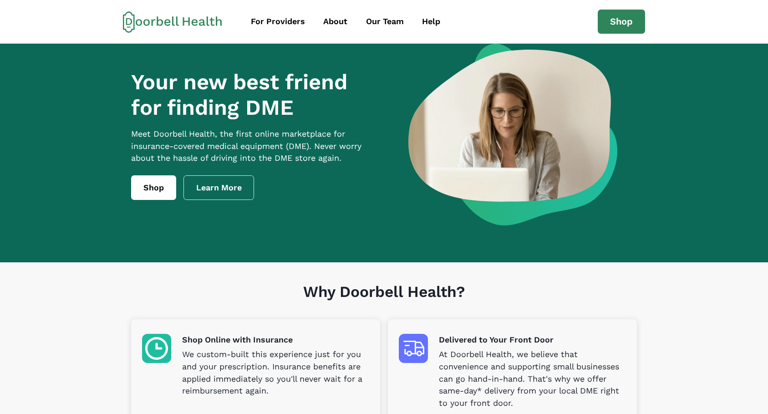 This screenshot has height=414, width=768. Describe the element at coordinates (385, 21) in the screenshot. I see `a: Our Team` at that location.